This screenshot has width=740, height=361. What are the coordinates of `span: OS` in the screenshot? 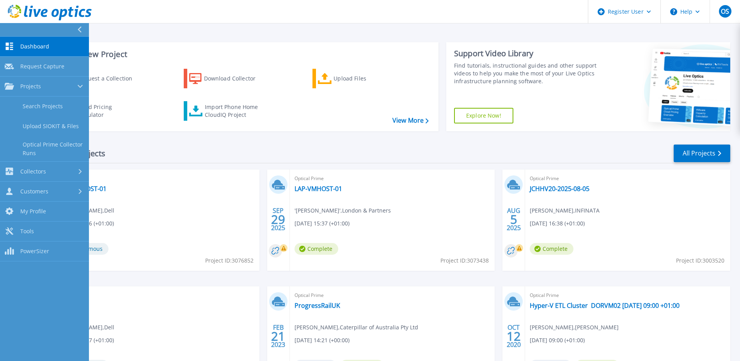 It's located at (725, 11).